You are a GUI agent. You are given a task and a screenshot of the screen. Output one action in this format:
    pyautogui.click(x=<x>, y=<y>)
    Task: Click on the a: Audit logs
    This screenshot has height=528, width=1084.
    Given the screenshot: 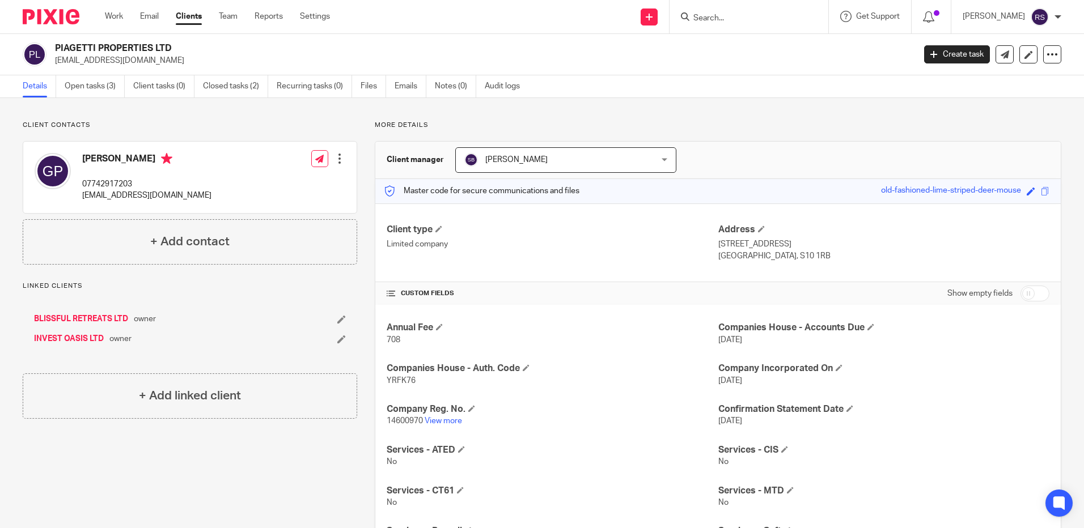 What is the action you would take?
    pyautogui.click(x=506, y=86)
    